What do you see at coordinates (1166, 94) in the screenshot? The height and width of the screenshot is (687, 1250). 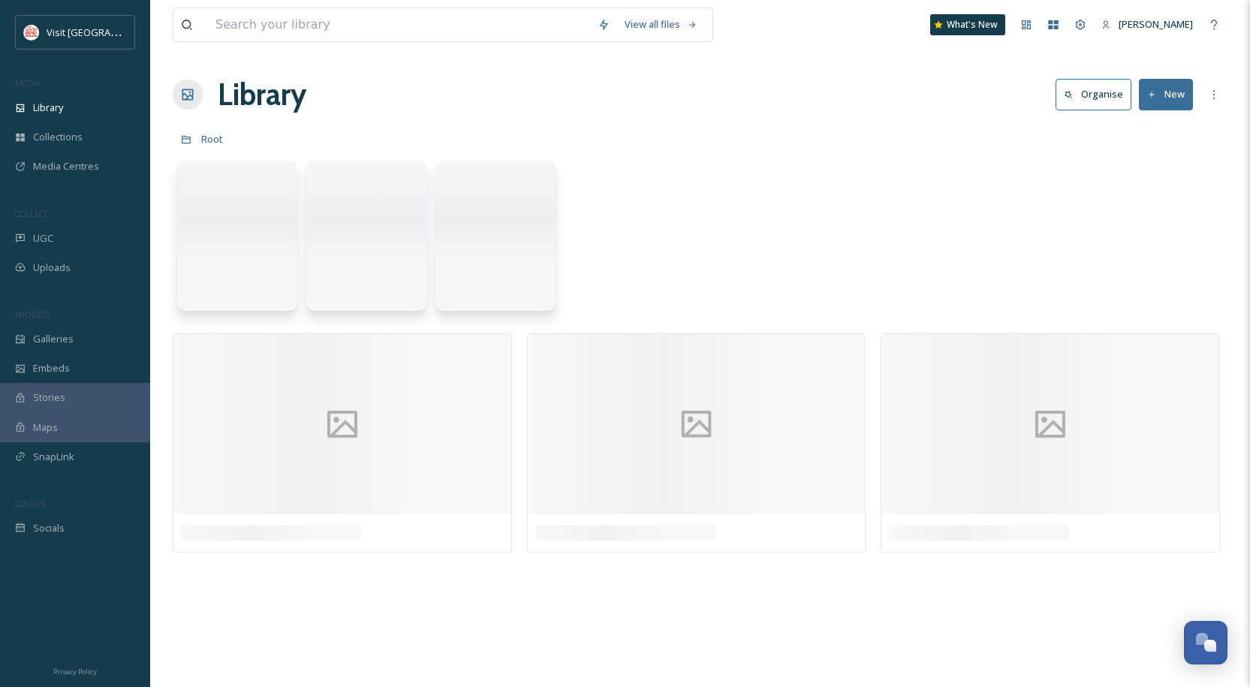 I see `button: New` at bounding box center [1166, 94].